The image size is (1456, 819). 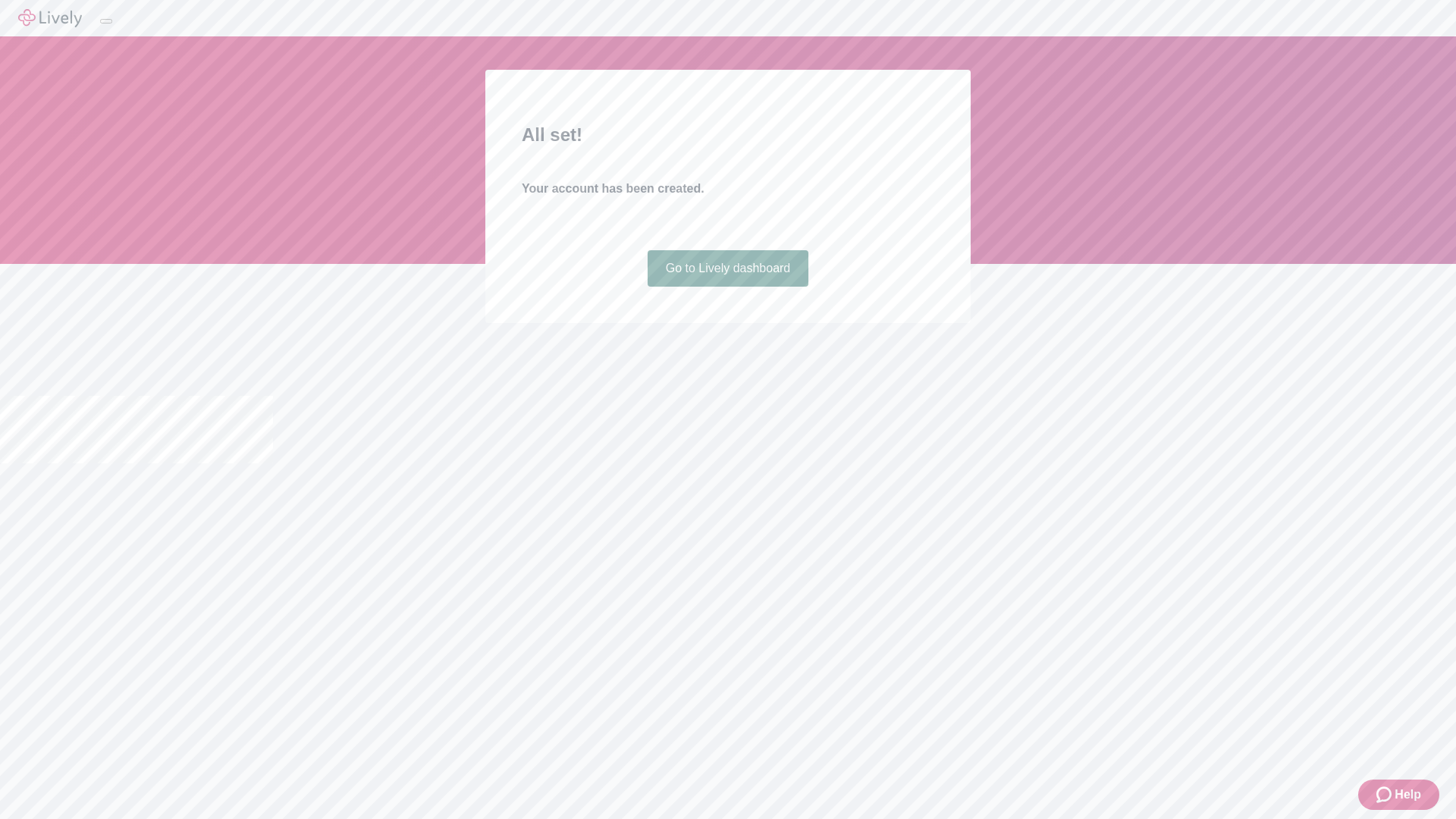 What do you see at coordinates (728, 268) in the screenshot?
I see `a: Go to Lively dashboard` at bounding box center [728, 268].